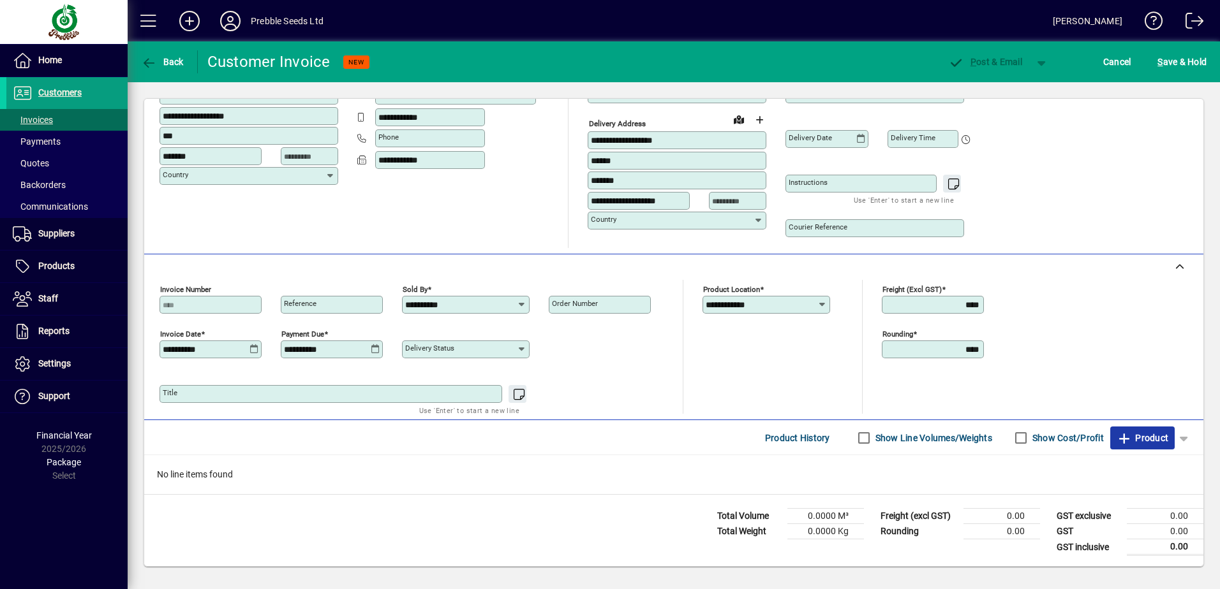  What do you see at coordinates (189, 21) in the screenshot?
I see `button: Add` at bounding box center [189, 21].